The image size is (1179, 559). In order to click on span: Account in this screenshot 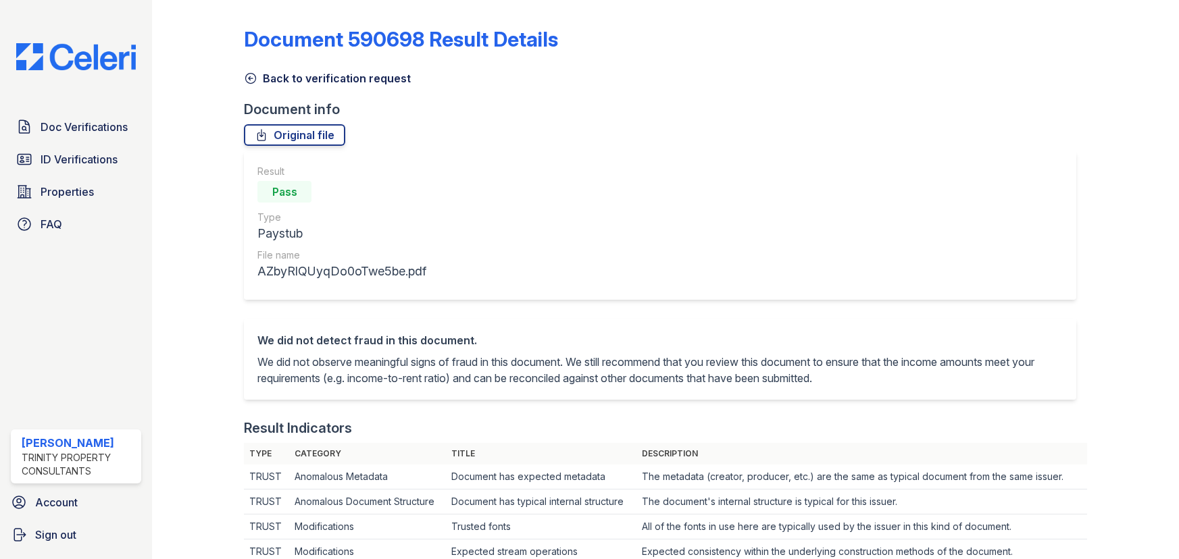, I will do `click(56, 503)`.